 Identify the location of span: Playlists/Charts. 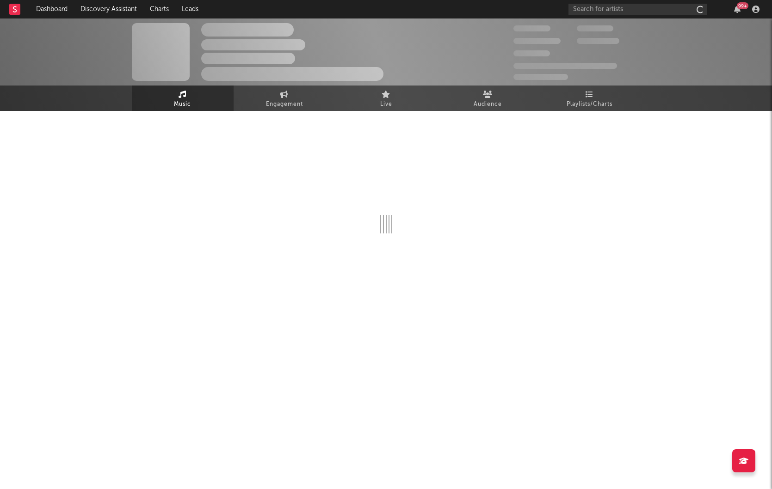
(589, 105).